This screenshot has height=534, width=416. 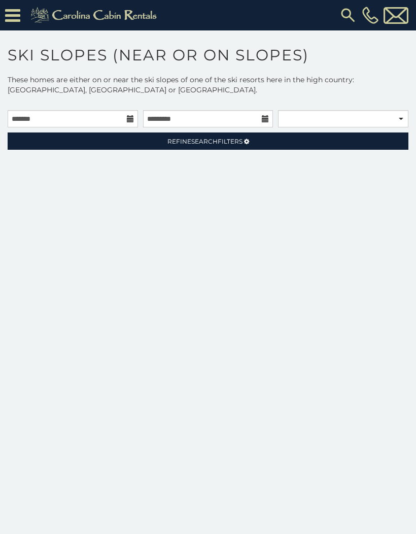 I want to click on img: Khaki-logo.png, so click(x=95, y=15).